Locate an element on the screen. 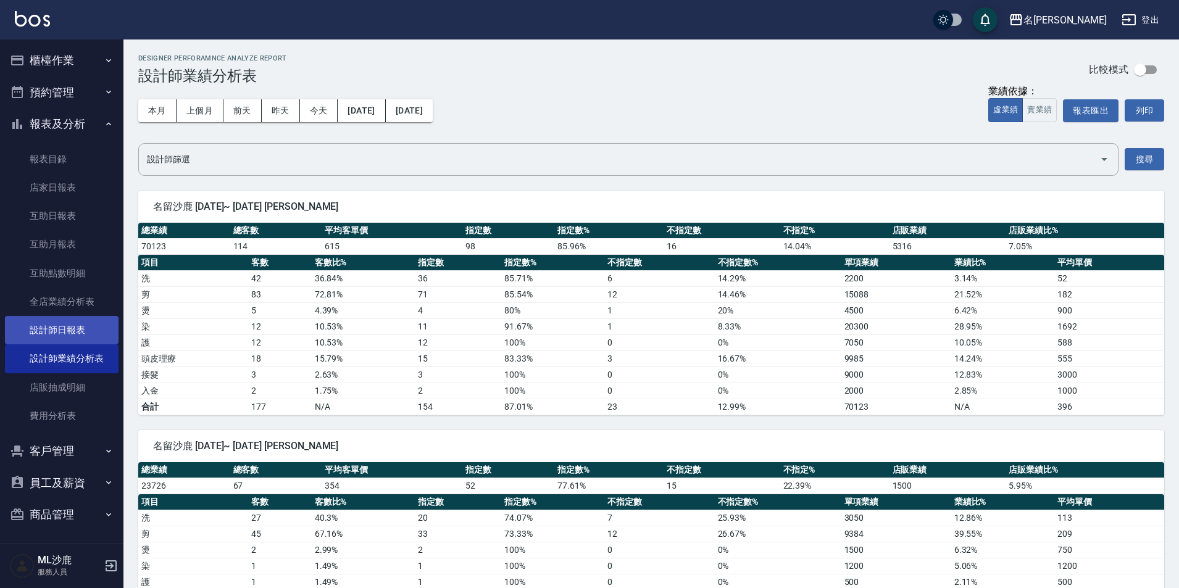  p: 服務人員 is located at coordinates (69, 572).